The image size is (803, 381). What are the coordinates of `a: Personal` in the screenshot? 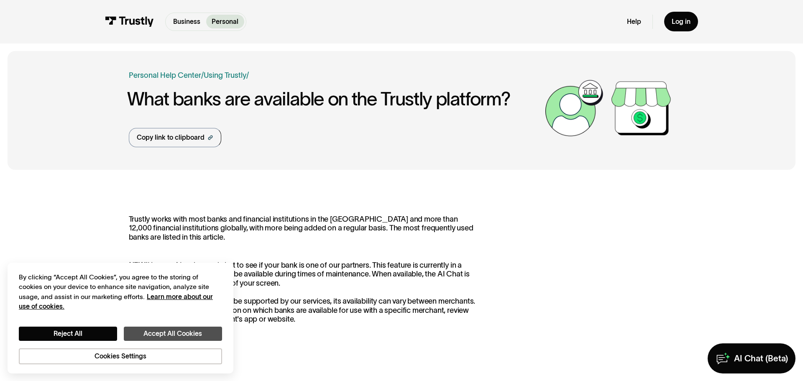 It's located at (225, 21).